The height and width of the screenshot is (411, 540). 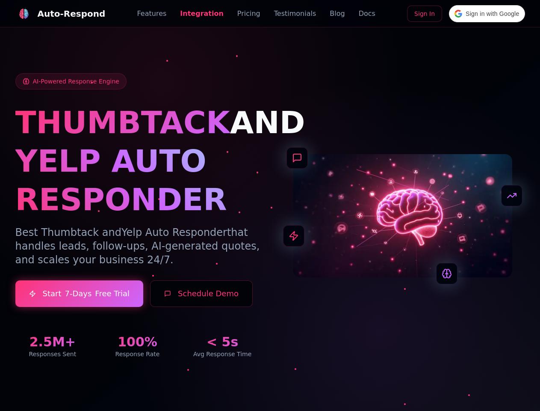 I want to click on div: < 5s, so click(x=222, y=342).